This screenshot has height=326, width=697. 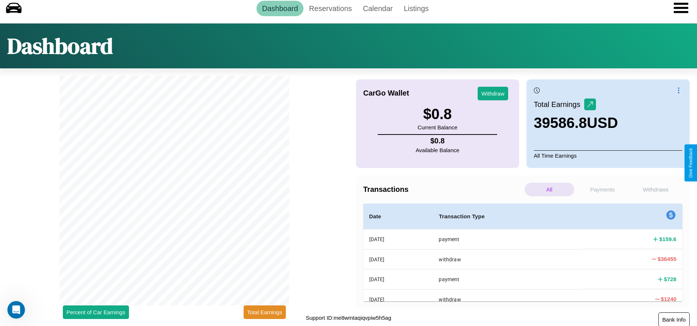 What do you see at coordinates (437, 127) in the screenshot?
I see `p: Current Balance` at bounding box center [437, 127].